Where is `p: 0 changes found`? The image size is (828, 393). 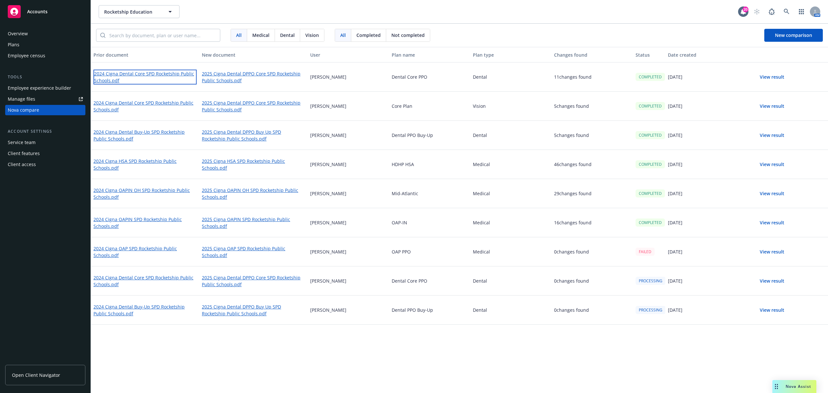
p: 0 changes found is located at coordinates (572, 280).